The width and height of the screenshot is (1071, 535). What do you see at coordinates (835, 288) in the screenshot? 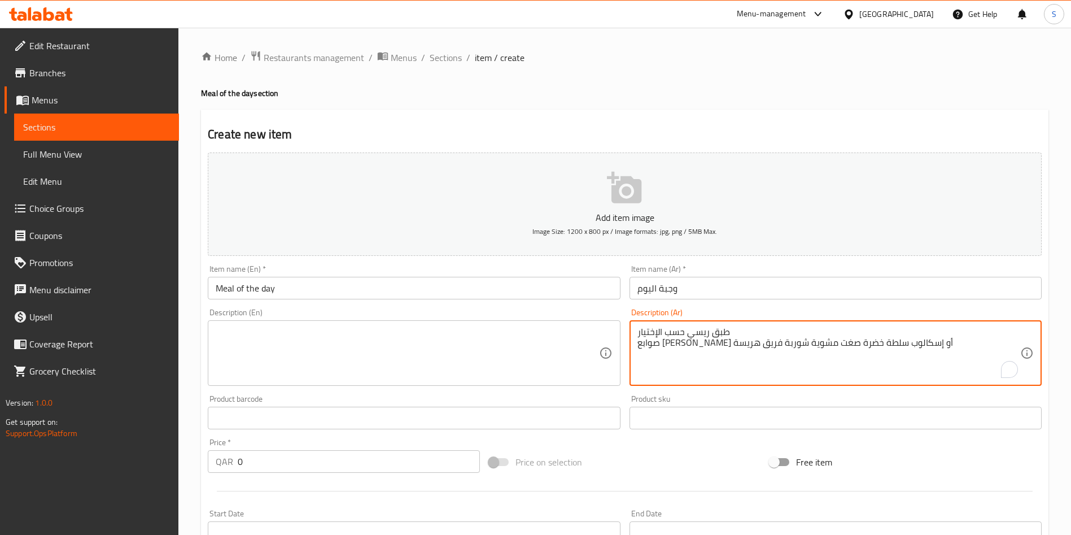
I see `input: Enter name Ar` at bounding box center [835, 288].